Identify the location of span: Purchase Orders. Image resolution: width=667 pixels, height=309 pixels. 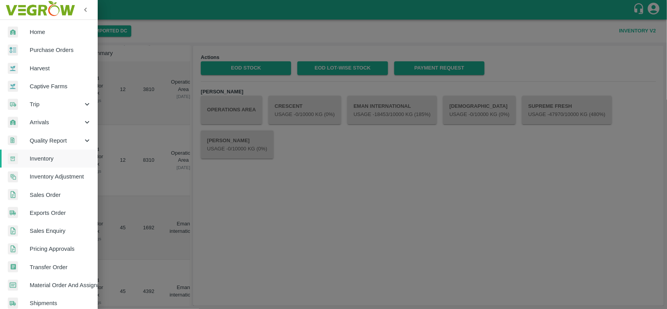
(61, 50).